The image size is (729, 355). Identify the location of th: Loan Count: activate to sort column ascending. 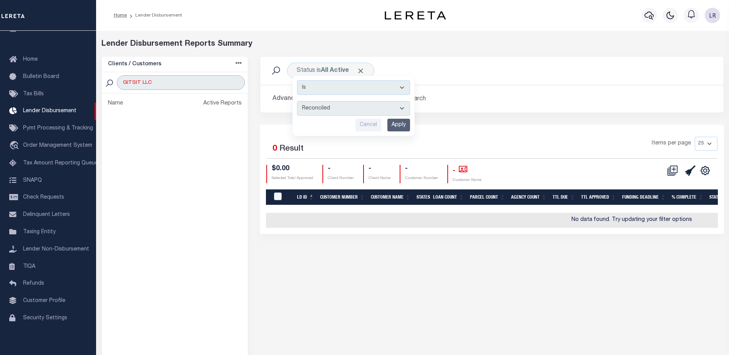
(448, 197).